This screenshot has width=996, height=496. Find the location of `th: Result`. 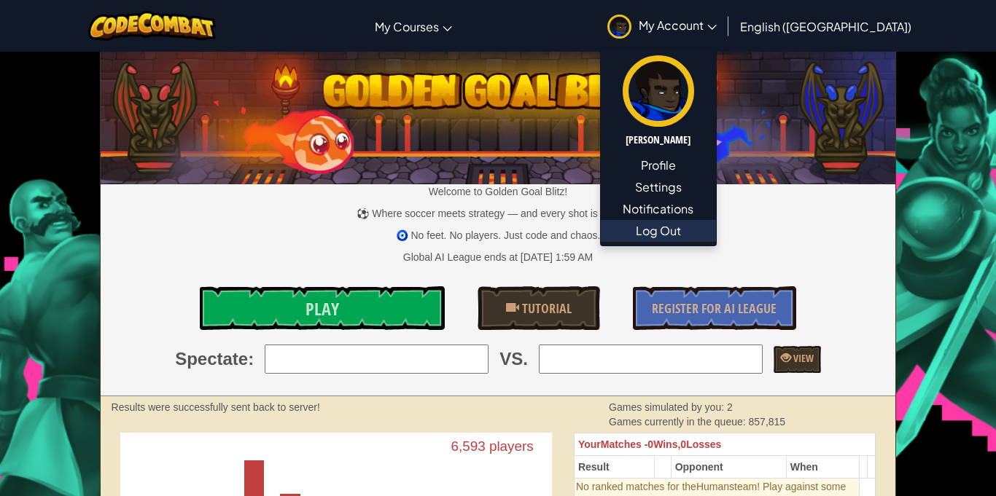

th: Result is located at coordinates (614, 467).